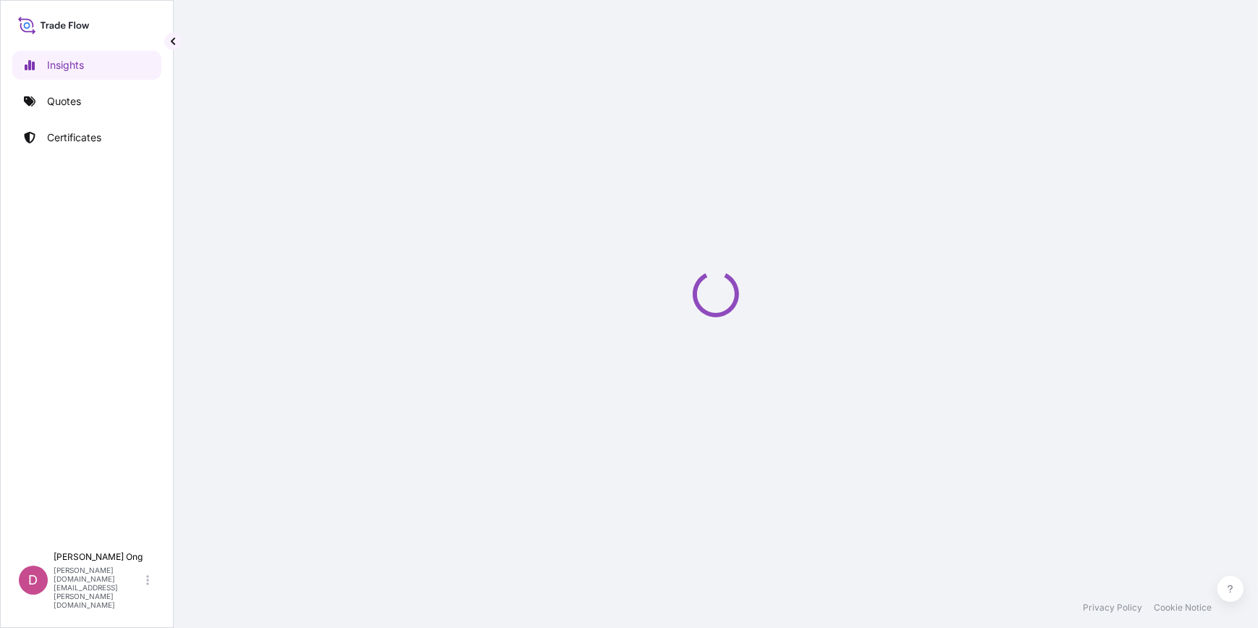  Describe the element at coordinates (74, 138) in the screenshot. I see `p: Certificates` at that location.